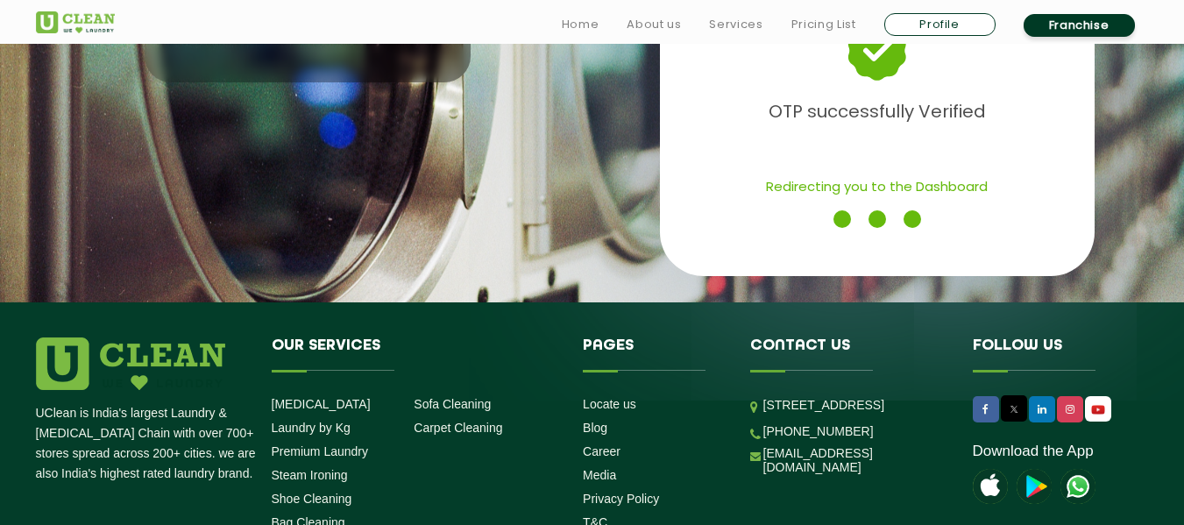  What do you see at coordinates (320, 451) in the screenshot?
I see `a: Premium Laundry` at bounding box center [320, 451].